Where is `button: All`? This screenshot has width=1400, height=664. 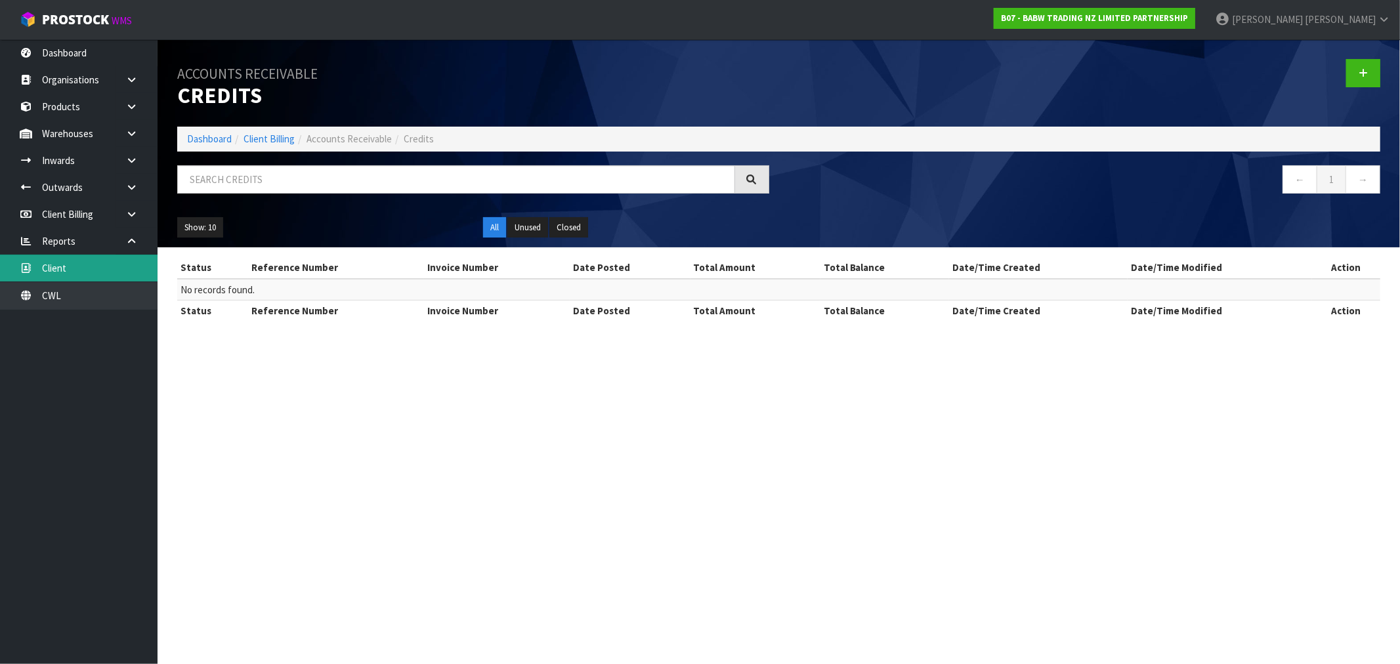 button: All is located at coordinates (494, 228).